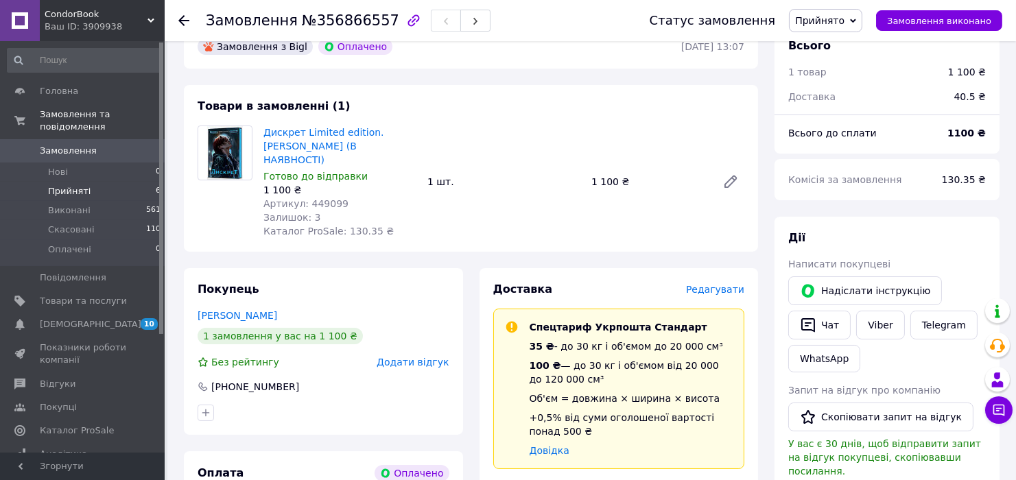 Image resolution: width=1016 pixels, height=480 pixels. Describe the element at coordinates (71, 230) in the screenshot. I see `span: Скасовані` at that location.